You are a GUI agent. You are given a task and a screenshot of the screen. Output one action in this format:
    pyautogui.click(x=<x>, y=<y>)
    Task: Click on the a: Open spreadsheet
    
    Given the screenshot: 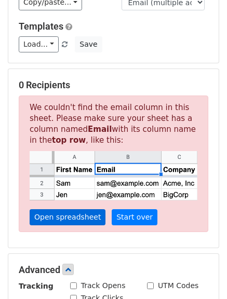 What is the action you would take?
    pyautogui.click(x=67, y=217)
    